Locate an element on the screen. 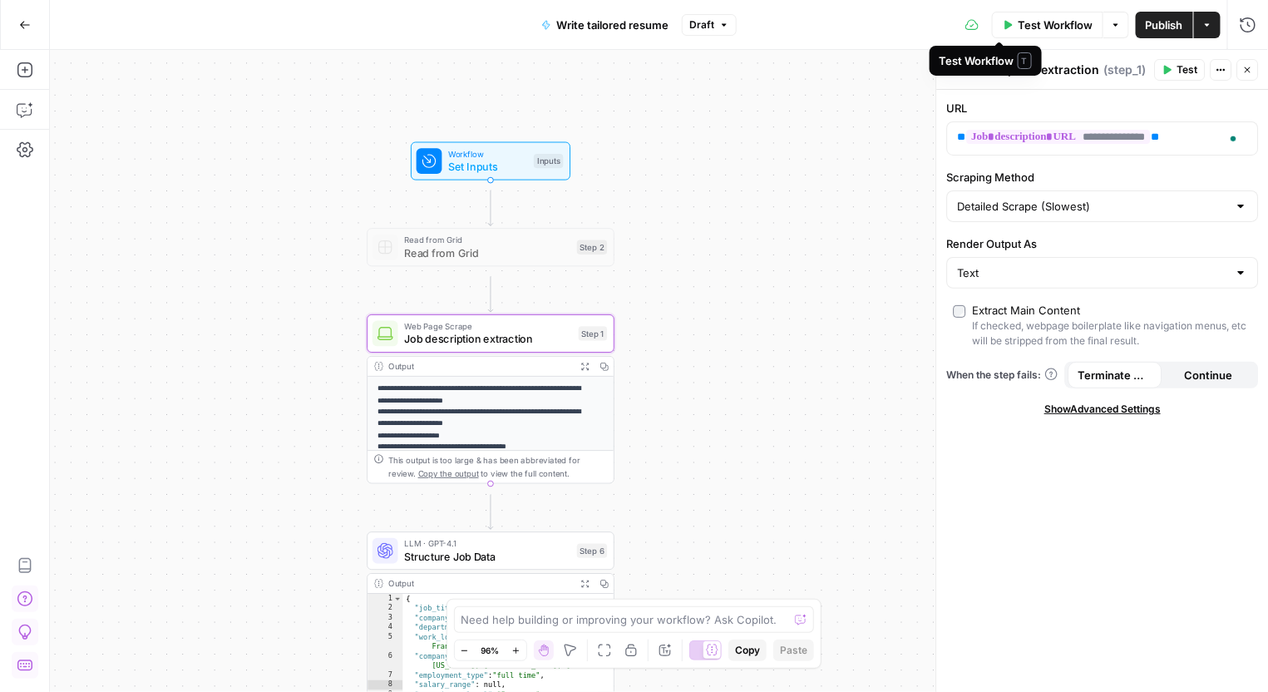 Image resolution: width=1268 pixels, height=692 pixels. button: Continue is located at coordinates (1208, 375).